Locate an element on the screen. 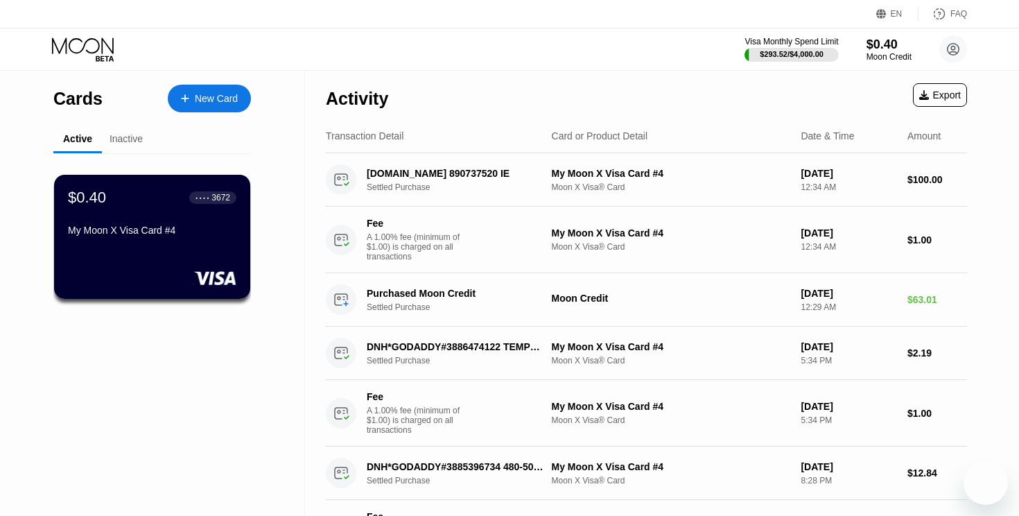 The height and width of the screenshot is (516, 1019). div: Amount is located at coordinates (924, 136).